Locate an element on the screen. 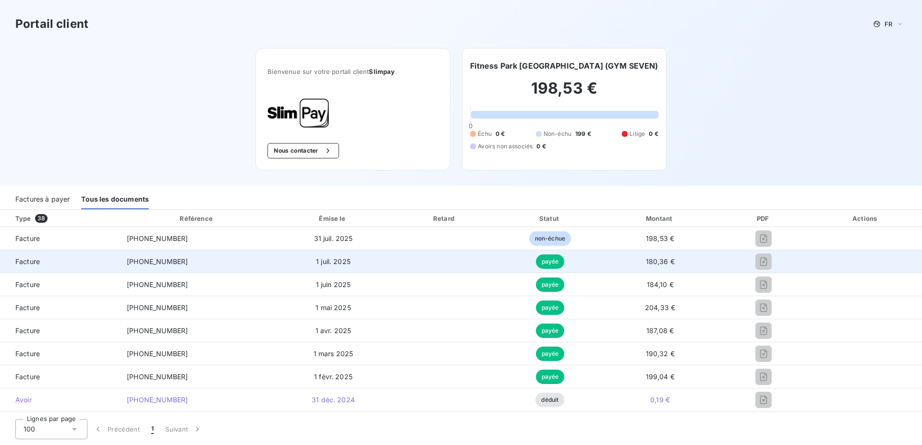  div: Retard is located at coordinates (445, 219).